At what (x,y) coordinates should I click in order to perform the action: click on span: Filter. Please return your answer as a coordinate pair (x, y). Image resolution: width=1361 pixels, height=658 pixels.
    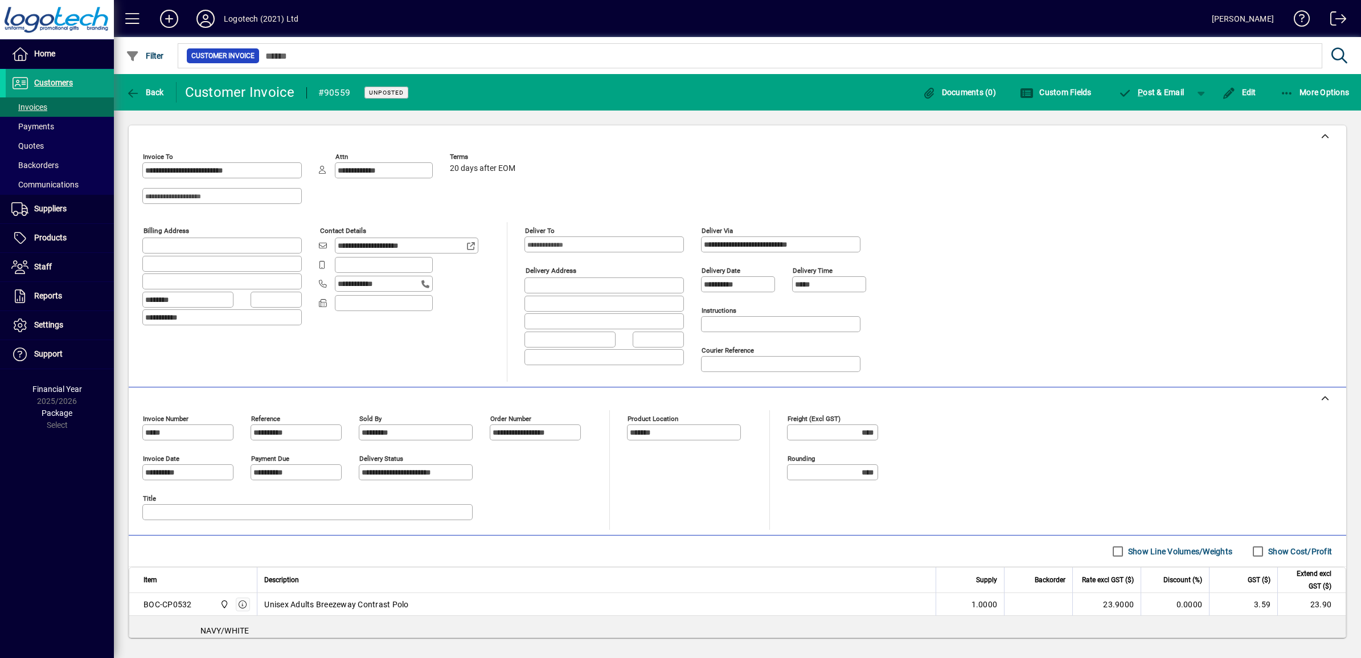
    Looking at the image, I should click on (145, 56).